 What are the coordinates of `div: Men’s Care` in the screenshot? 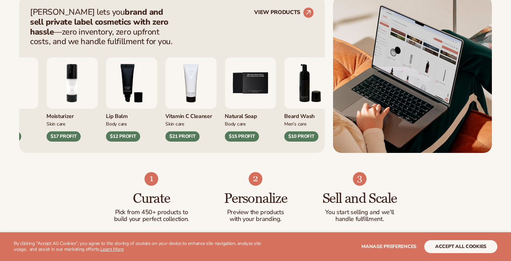 It's located at (310, 123).